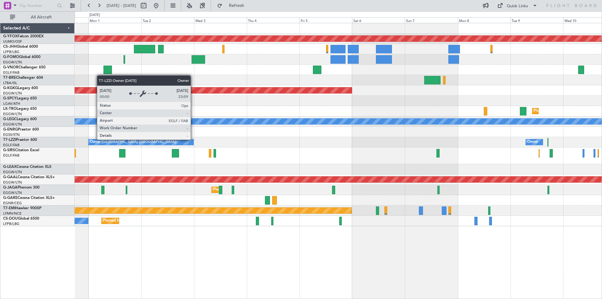  What do you see at coordinates (20, 47) in the screenshot?
I see `a: CS-JHHGlobal 6000` at bounding box center [20, 47].